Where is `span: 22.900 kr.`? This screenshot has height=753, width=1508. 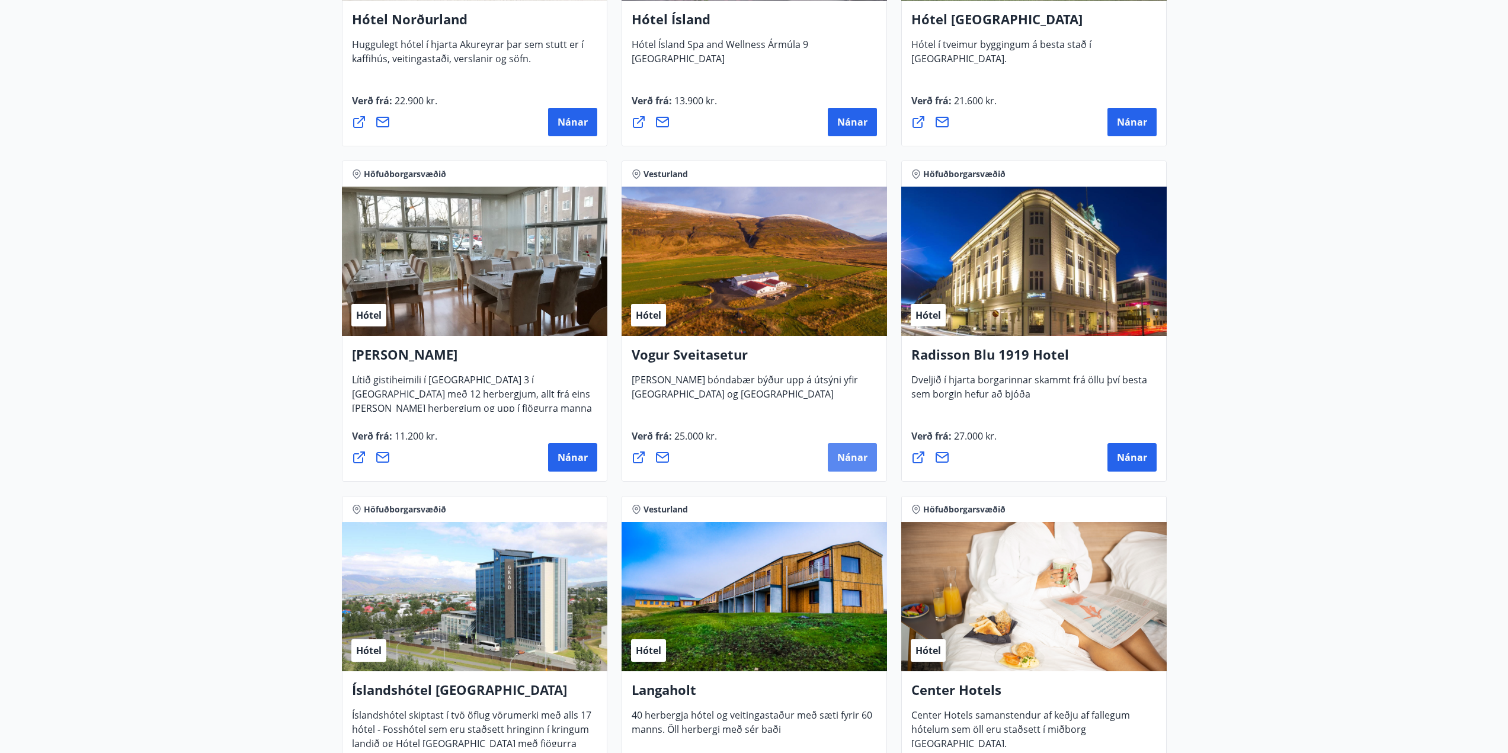
span: 22.900 kr. is located at coordinates (415, 101).